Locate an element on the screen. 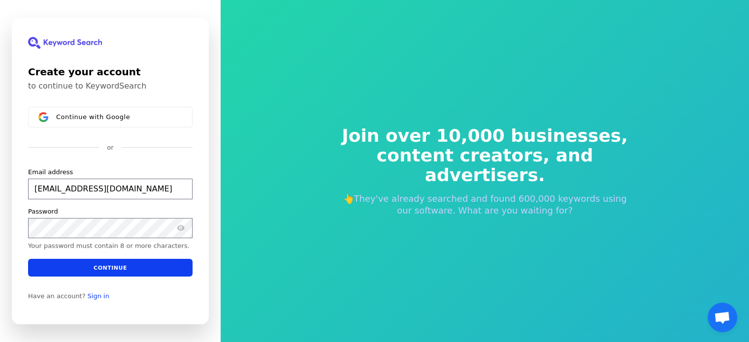 Image resolution: width=749 pixels, height=342 pixels. button: Show password is located at coordinates (181, 228).